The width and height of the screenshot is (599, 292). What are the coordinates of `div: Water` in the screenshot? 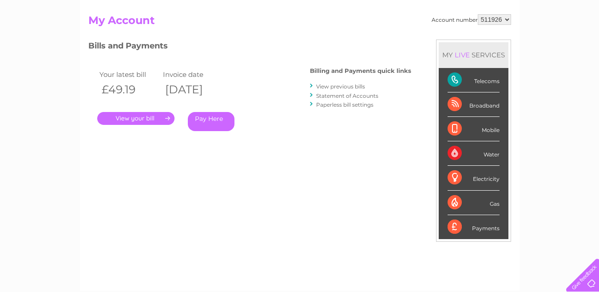 It's located at (474, 153).